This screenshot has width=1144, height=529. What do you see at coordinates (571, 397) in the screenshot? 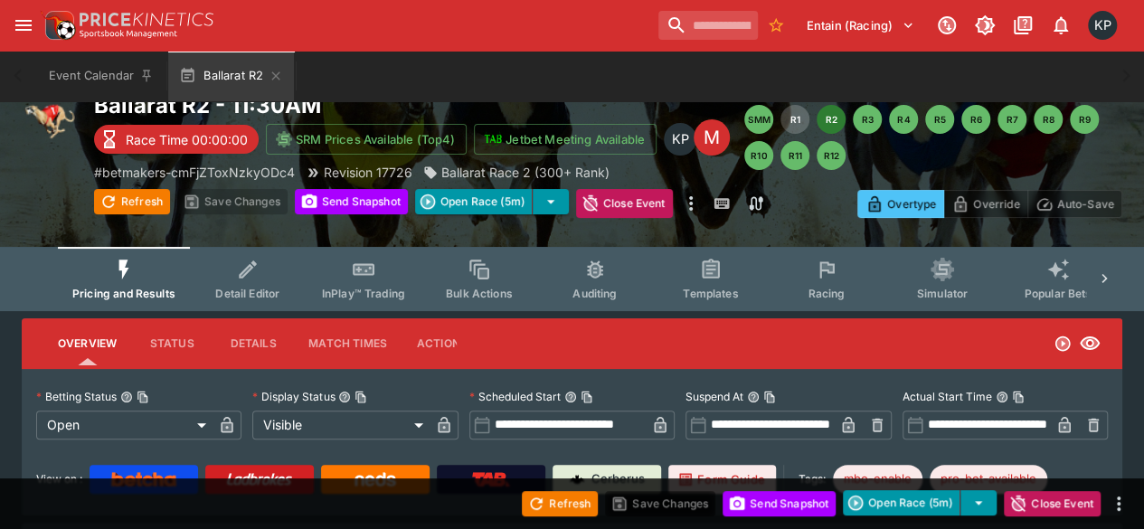
I see `button: Scheduled StartCopy To Clipboard` at bounding box center [571, 397].